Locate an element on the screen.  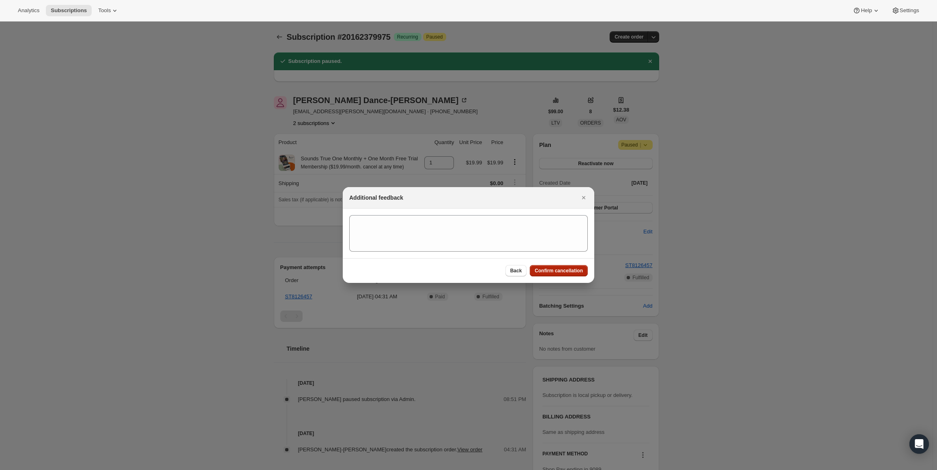
button: Tools is located at coordinates (108, 11).